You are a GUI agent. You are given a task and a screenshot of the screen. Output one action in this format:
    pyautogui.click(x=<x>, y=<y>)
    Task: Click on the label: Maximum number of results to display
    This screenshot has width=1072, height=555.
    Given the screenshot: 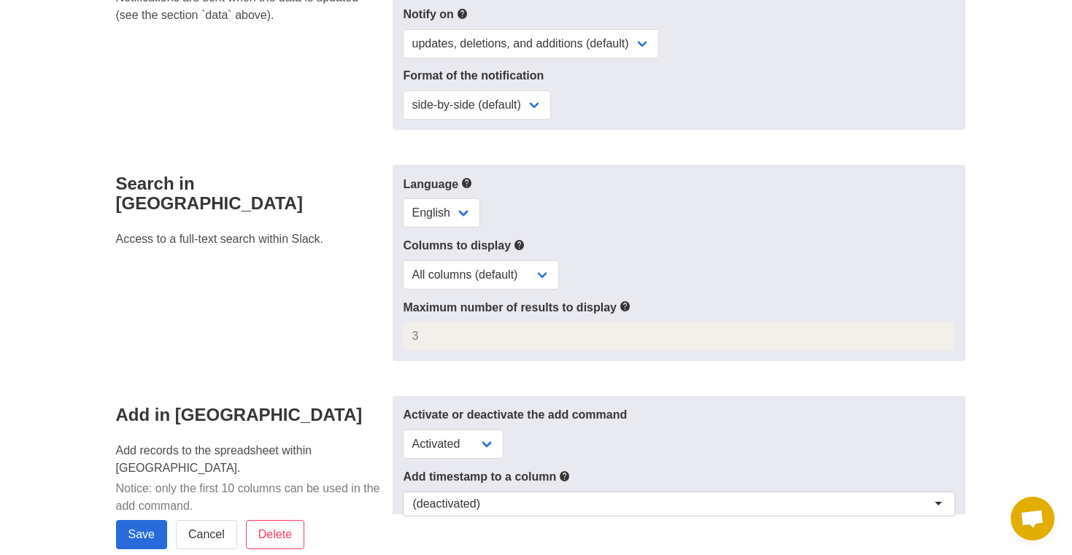 What is the action you would take?
    pyautogui.click(x=679, y=307)
    